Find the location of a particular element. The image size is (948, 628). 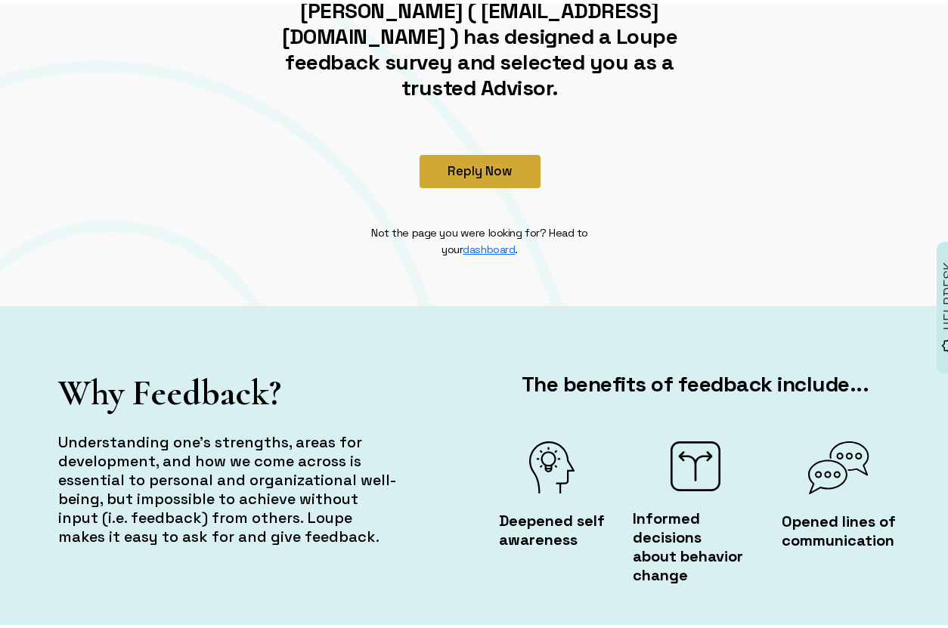

a: dashboard is located at coordinates (488, 246).